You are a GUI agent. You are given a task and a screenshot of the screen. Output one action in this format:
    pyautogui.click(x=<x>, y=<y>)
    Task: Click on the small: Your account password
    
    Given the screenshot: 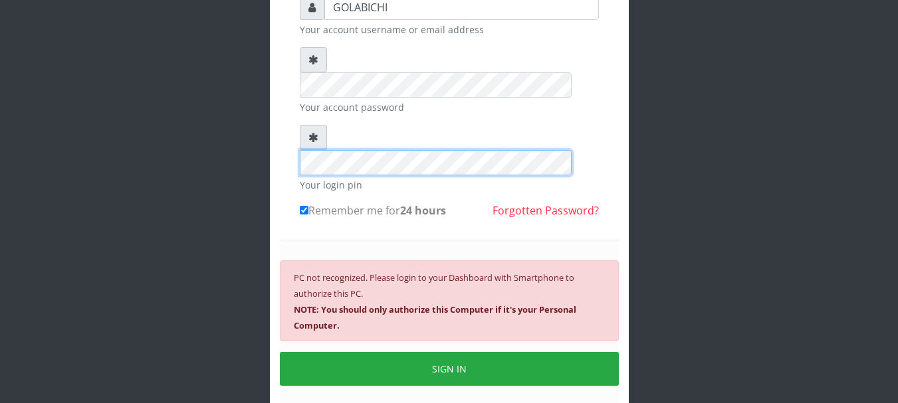 What is the action you would take?
    pyautogui.click(x=449, y=107)
    